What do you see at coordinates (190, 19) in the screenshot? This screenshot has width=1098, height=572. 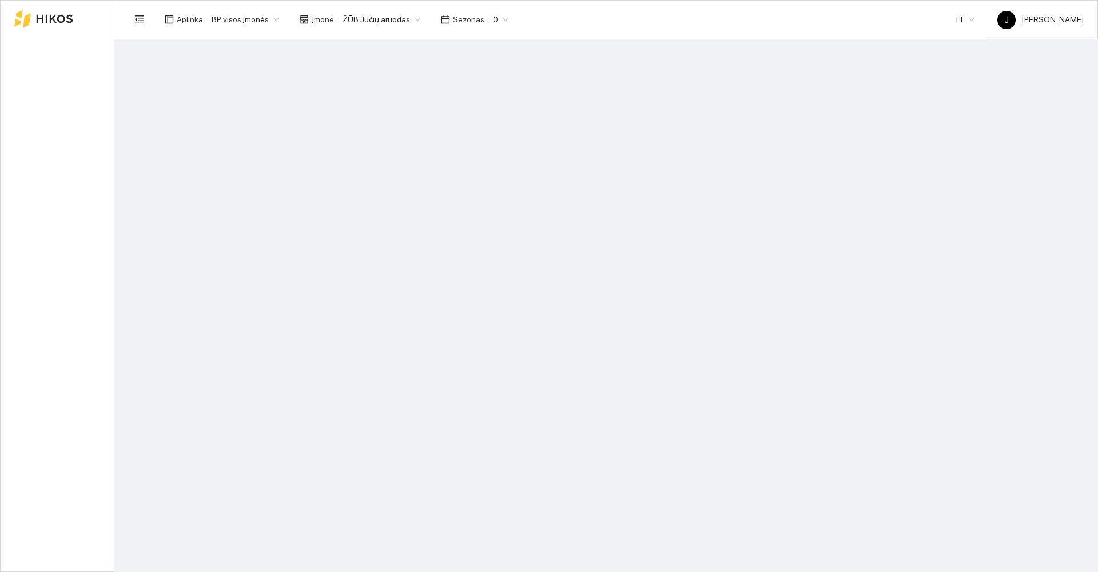 I see `span: Aplinka :` at bounding box center [190, 19].